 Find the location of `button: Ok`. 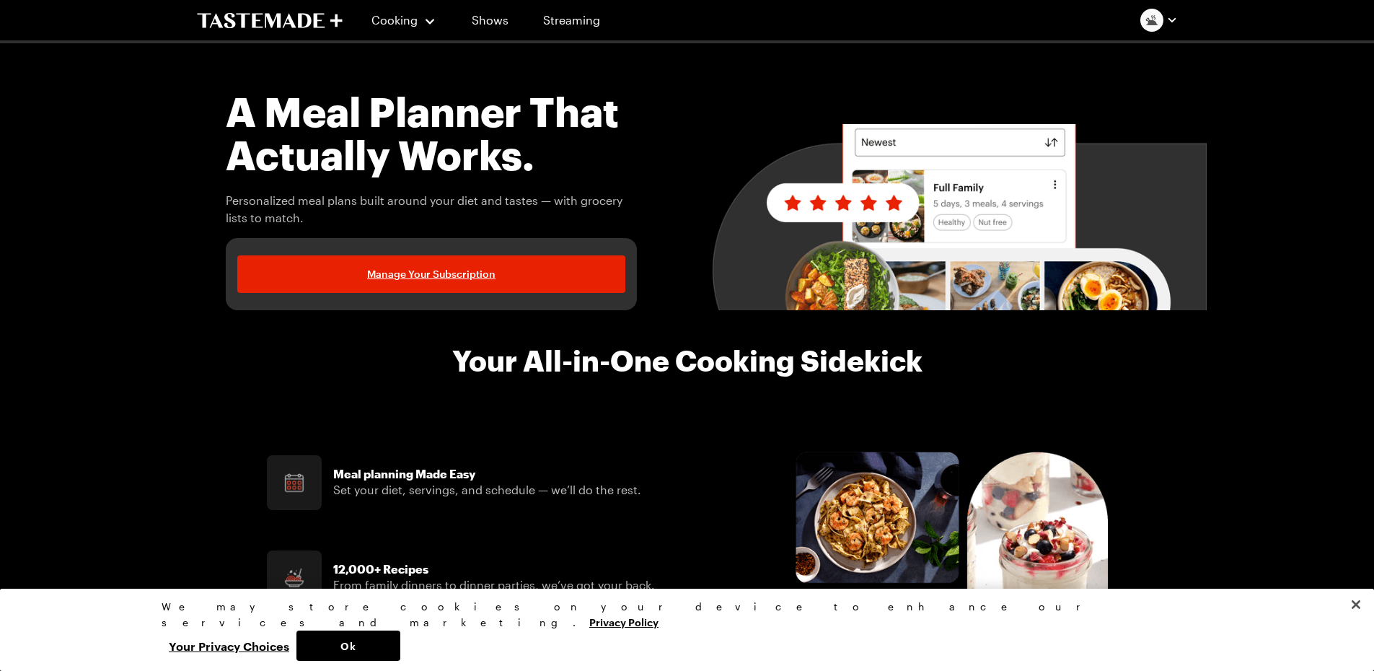

button: Ok is located at coordinates (348, 645).